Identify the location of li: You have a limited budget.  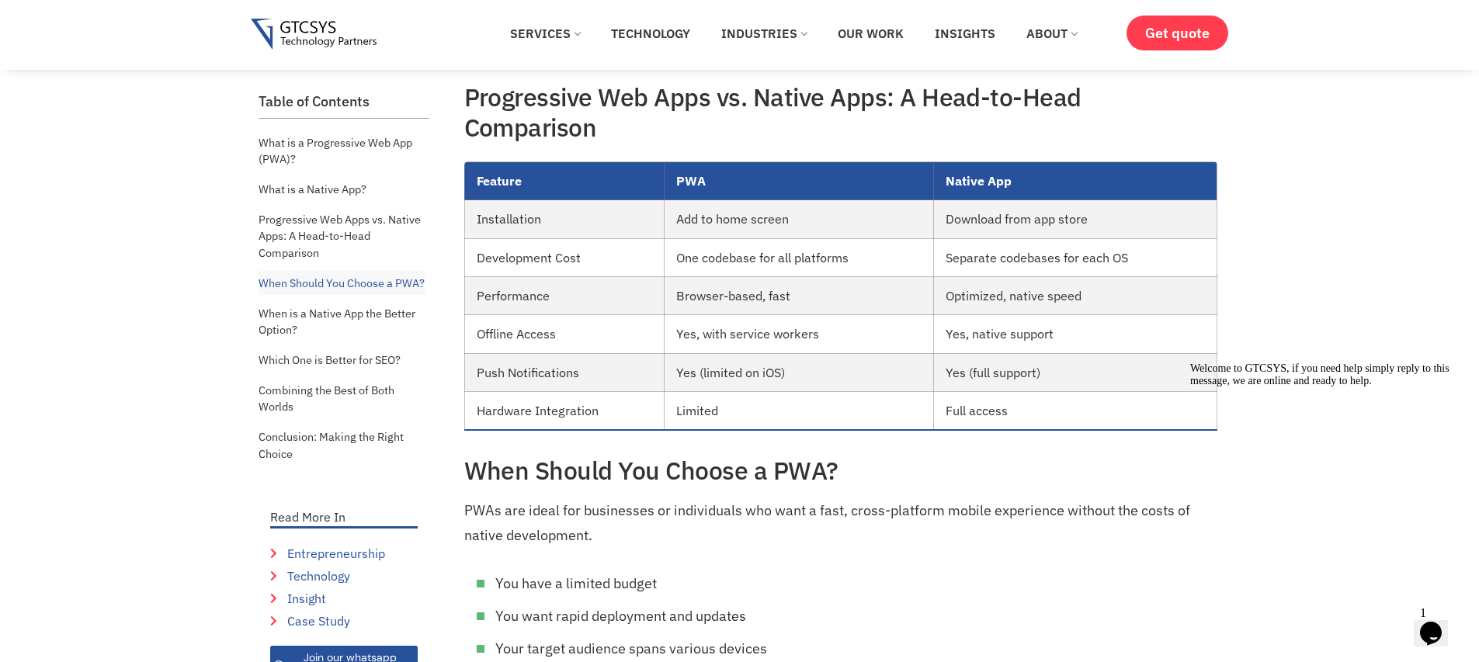
(857, 584).